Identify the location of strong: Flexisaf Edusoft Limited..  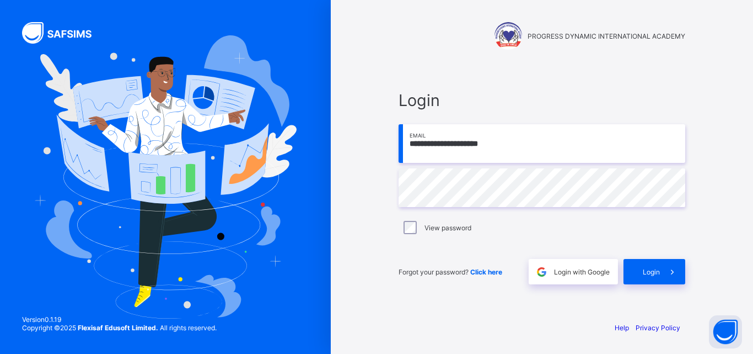
(118, 327).